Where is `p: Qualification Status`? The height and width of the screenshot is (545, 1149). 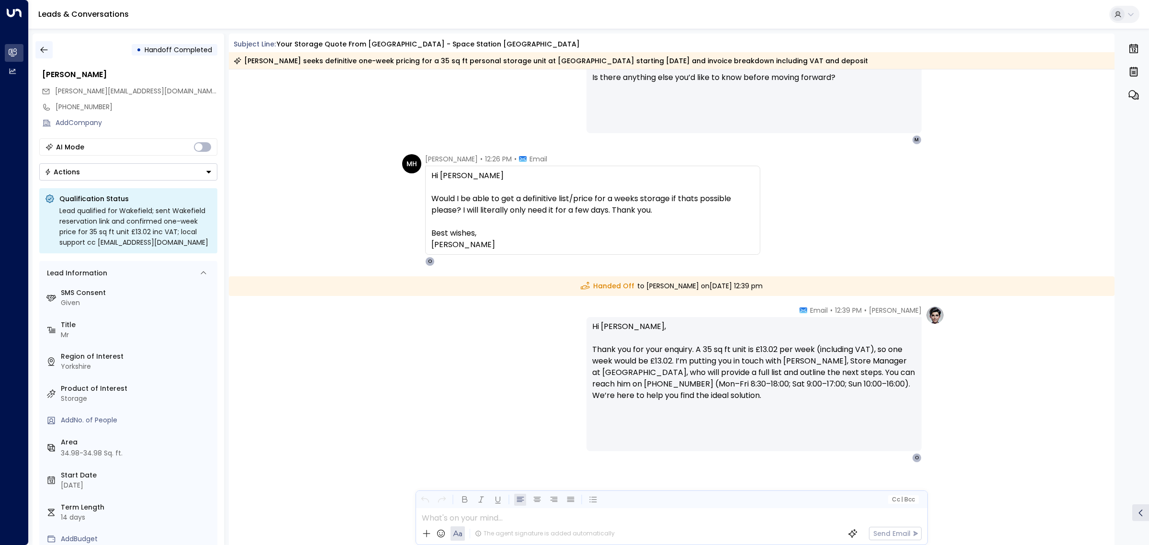
p: Qualification Status is located at coordinates (135, 199).